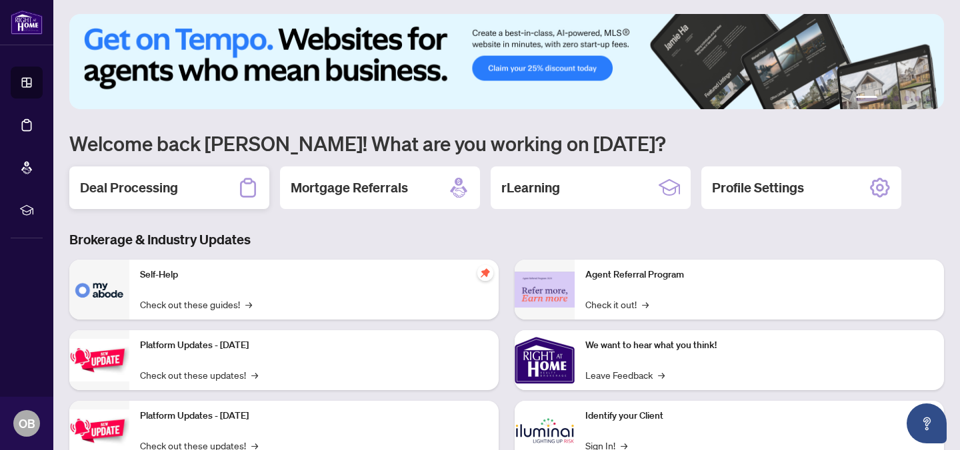 This screenshot has width=960, height=450. What do you see at coordinates (199, 375) in the screenshot?
I see `a: Check out these updates!→` at bounding box center [199, 375].